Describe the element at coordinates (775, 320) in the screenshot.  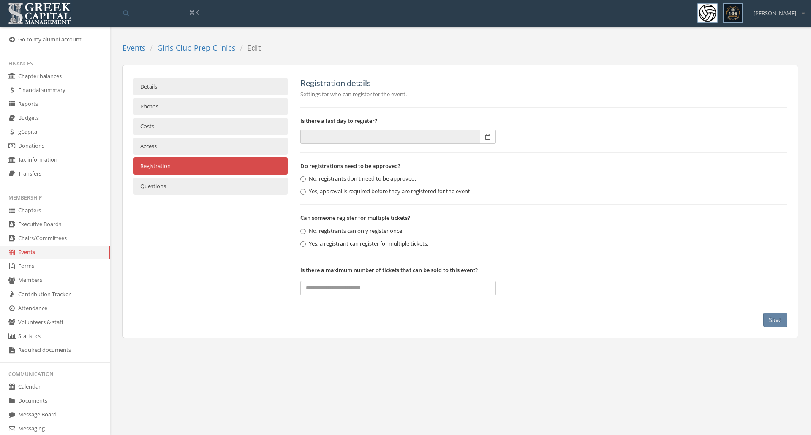
I see `button: Save` at that location.